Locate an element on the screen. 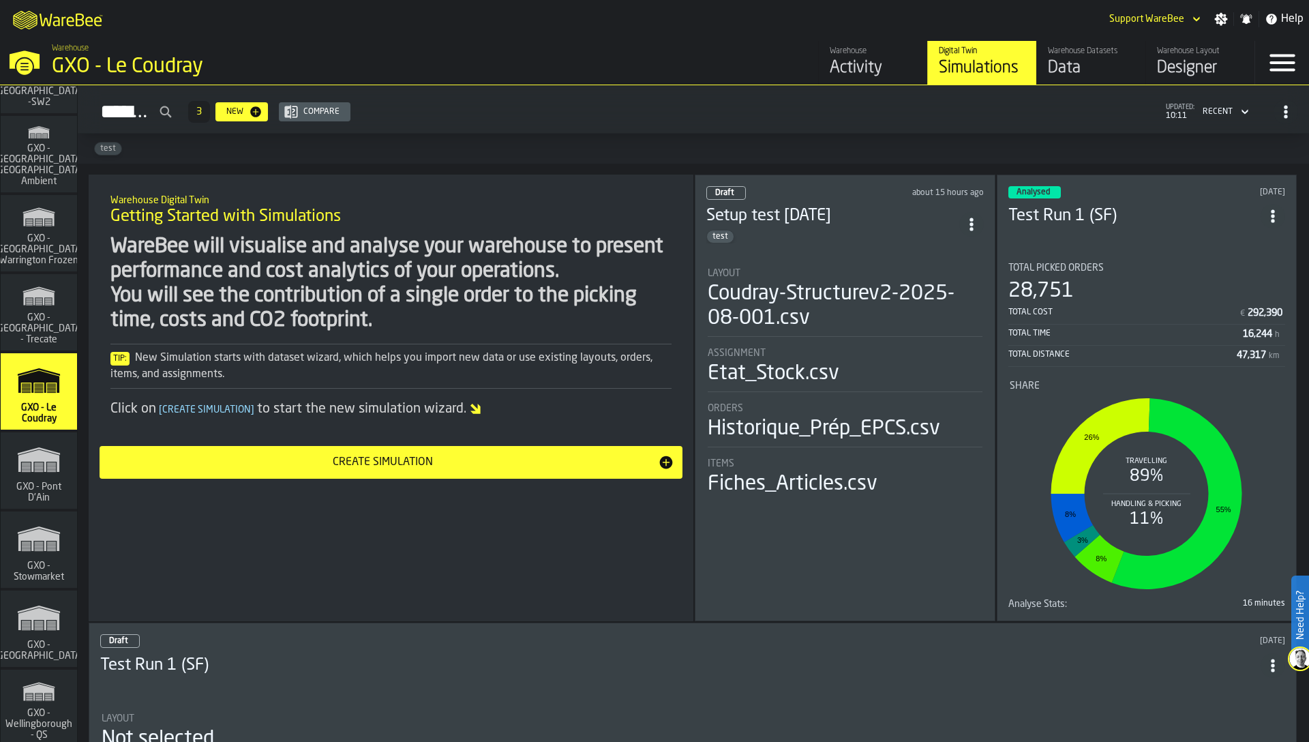 The height and width of the screenshot is (742, 1309). div: Etat_Stock.csv is located at coordinates (773, 374).